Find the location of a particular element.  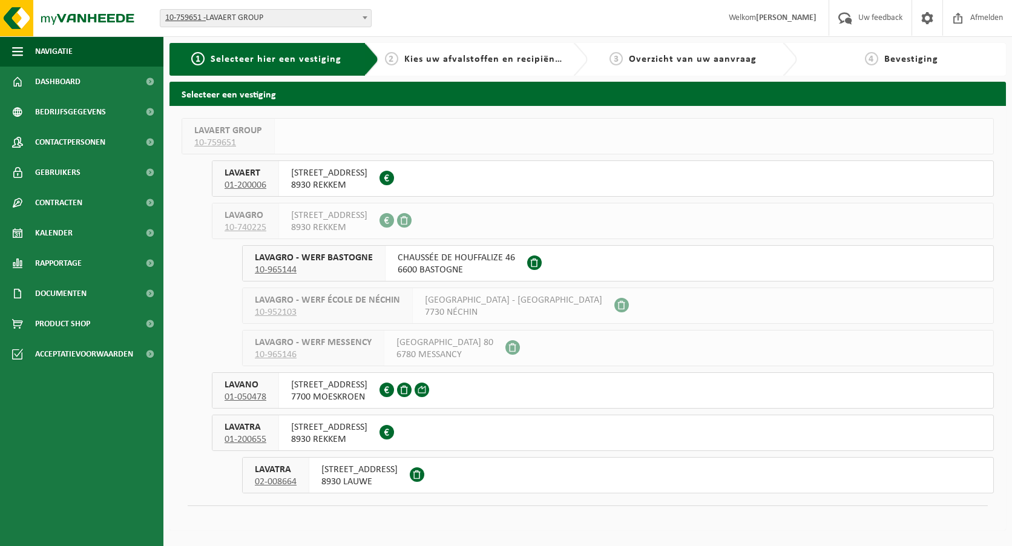

span: LAVANO is located at coordinates (245, 385).